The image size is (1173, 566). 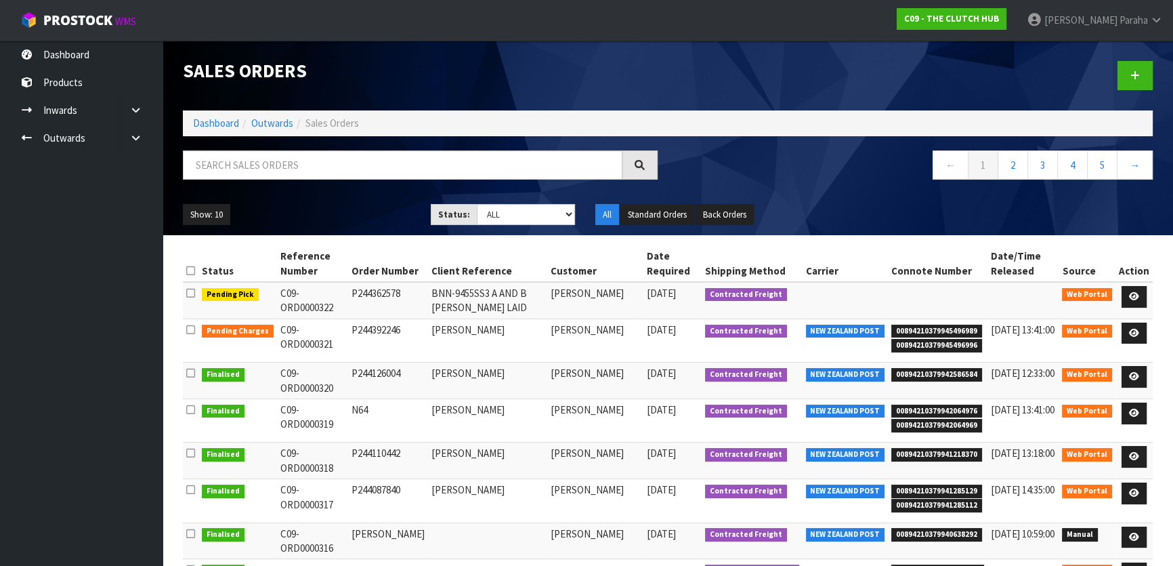 What do you see at coordinates (78, 20) in the screenshot?
I see `span: ProStock` at bounding box center [78, 20].